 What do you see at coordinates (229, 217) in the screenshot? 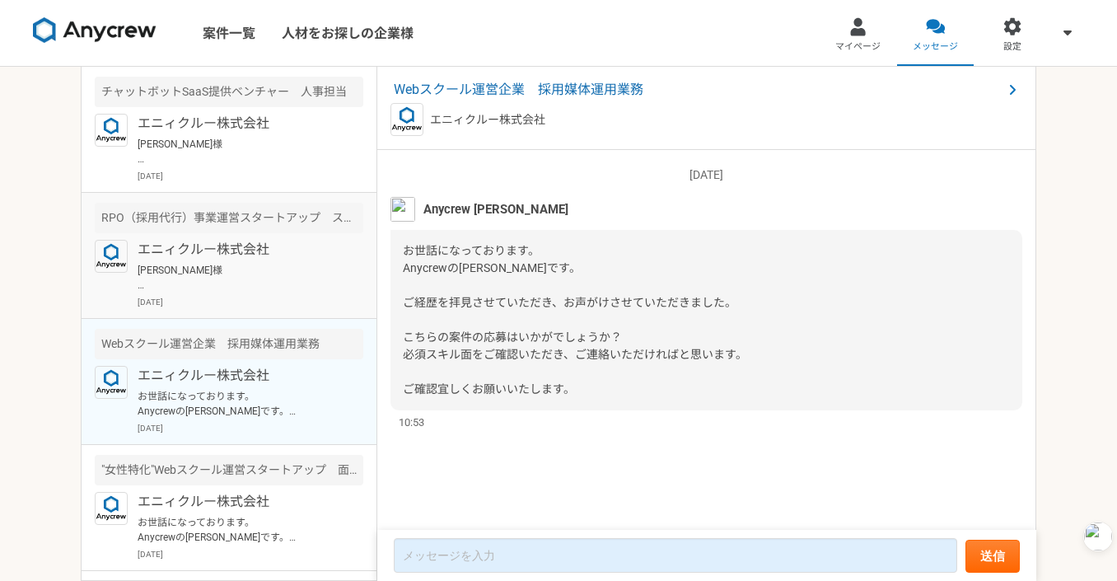
I see `div: RPO（採用代行）事業運営スタートアップ スカウト・クライアント対応` at bounding box center [229, 217].